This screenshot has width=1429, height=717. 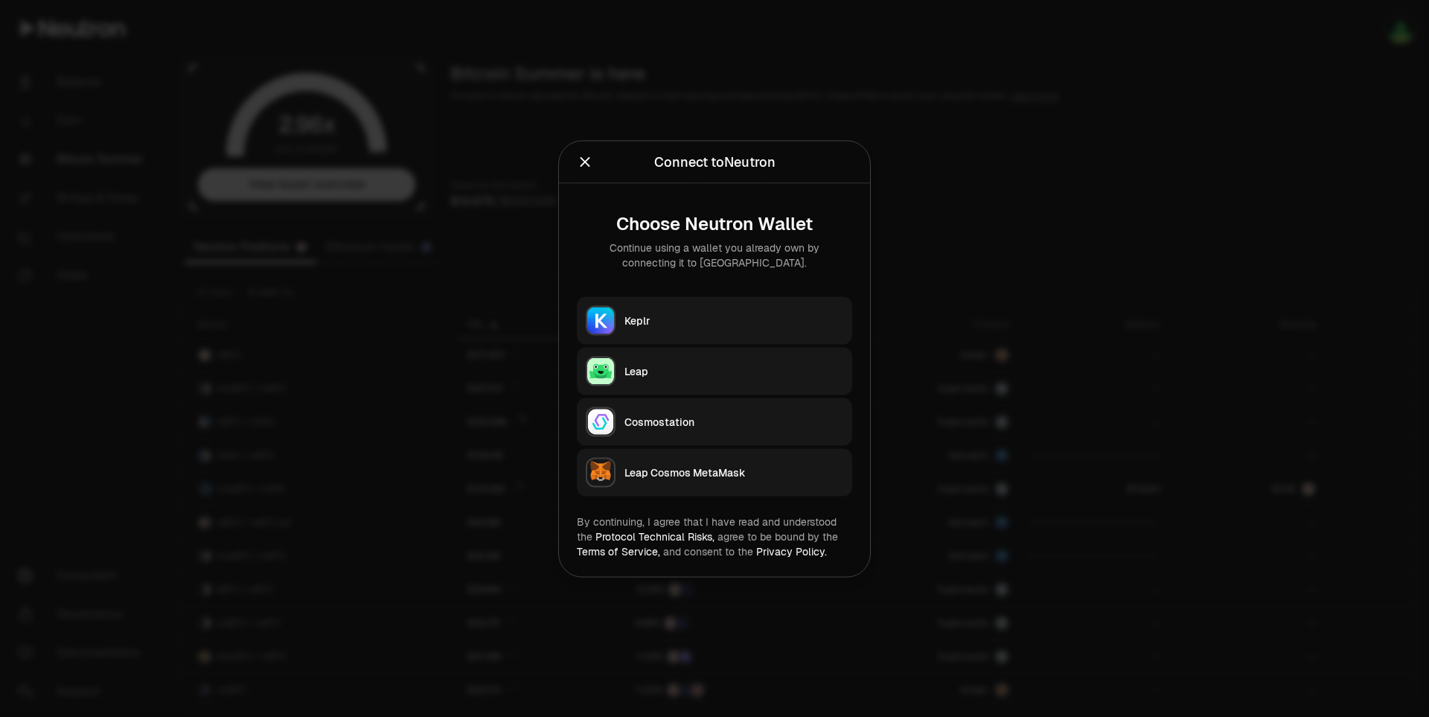 What do you see at coordinates (601, 371) in the screenshot?
I see `img: Leap` at bounding box center [601, 371].